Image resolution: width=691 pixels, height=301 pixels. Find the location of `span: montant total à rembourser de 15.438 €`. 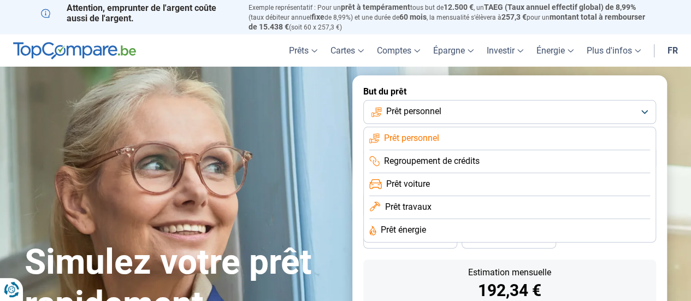

span: montant total à rembourser de 15.438 € is located at coordinates (447, 22).